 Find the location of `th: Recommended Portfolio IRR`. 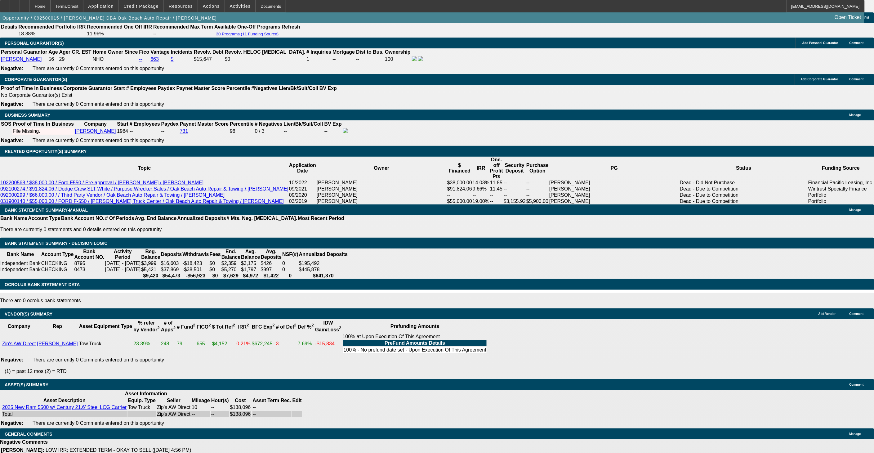

th: Recommended Portfolio IRR is located at coordinates (52, 27).